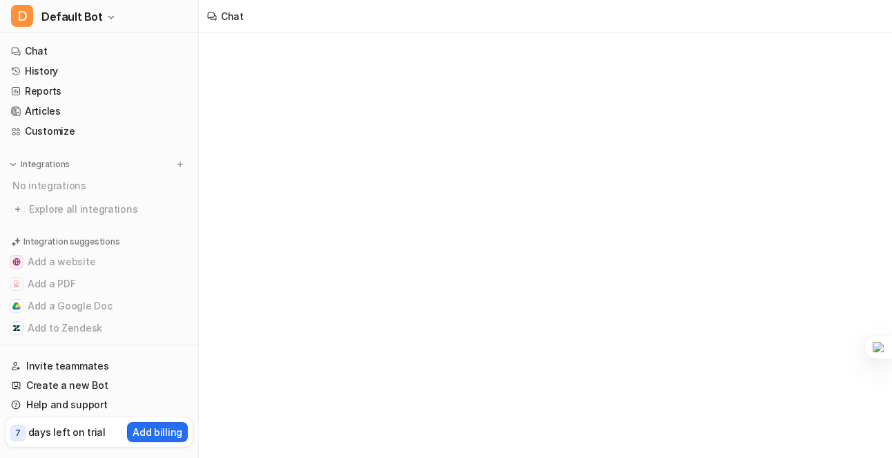 Image resolution: width=892 pixels, height=458 pixels. Describe the element at coordinates (99, 111) in the screenshot. I see `a: Articles` at that location.